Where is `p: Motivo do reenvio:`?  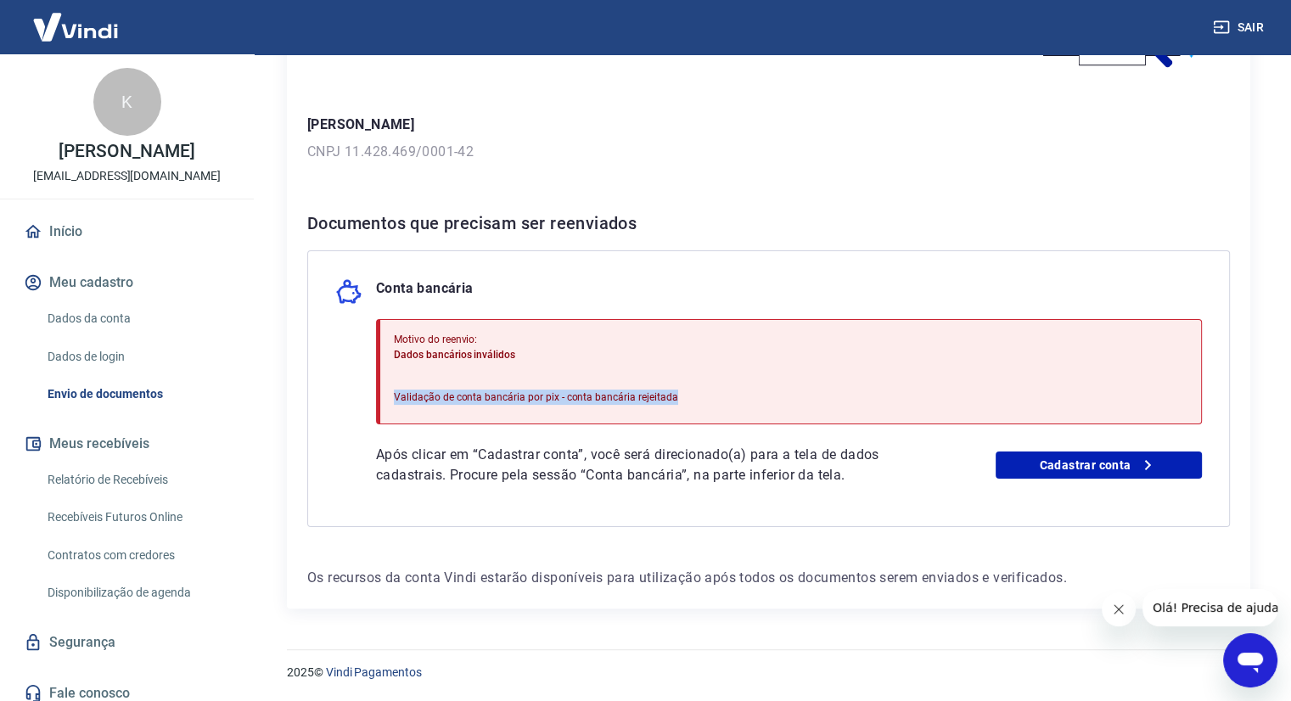 p: Motivo do reenvio: is located at coordinates (536, 340).